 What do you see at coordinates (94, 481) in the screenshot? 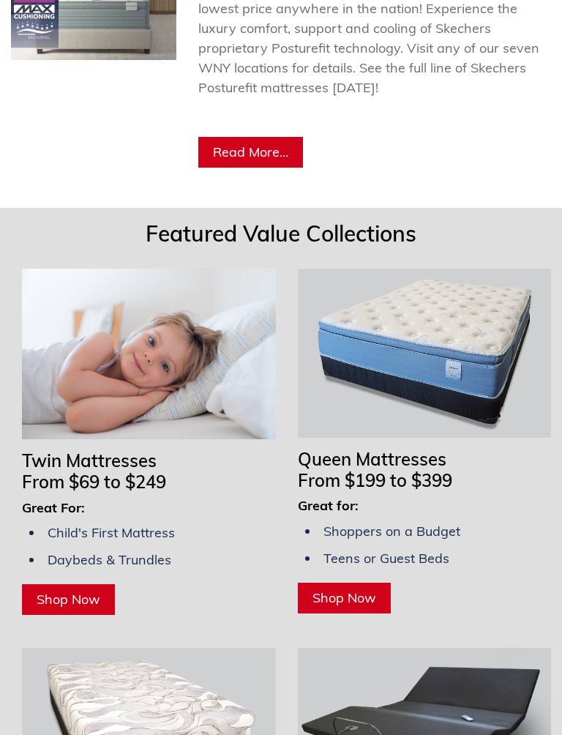
I see `span: From $69 to $249` at bounding box center [94, 481].